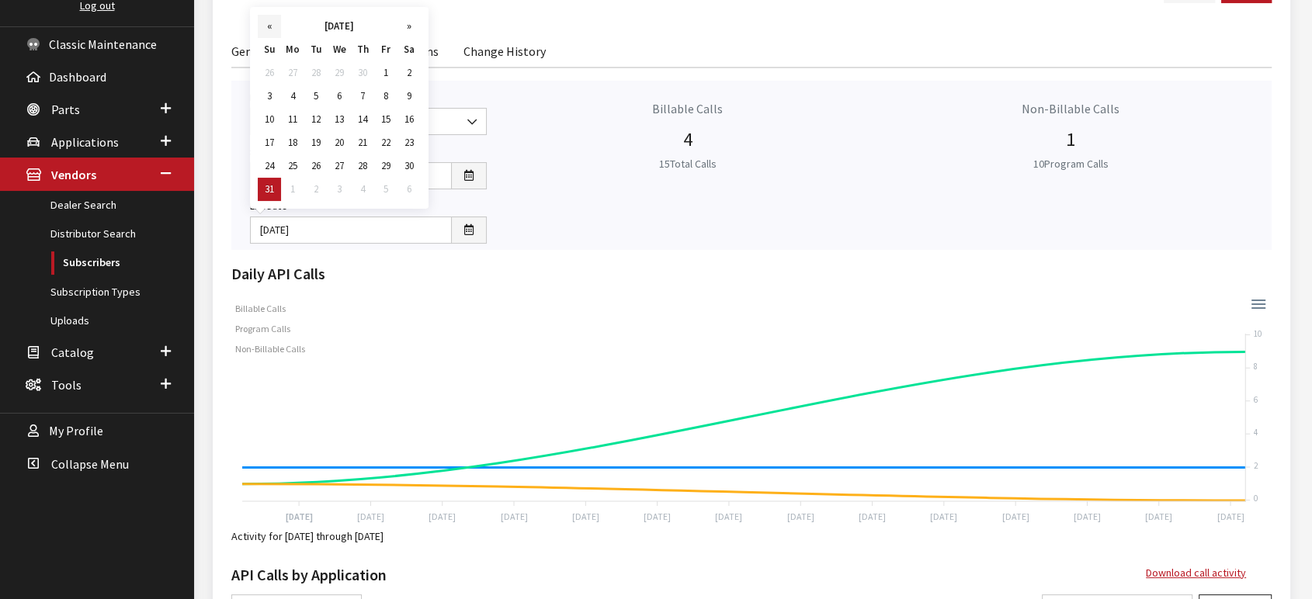 This screenshot has height=599, width=1312. Describe the element at coordinates (1256, 466) in the screenshot. I see `tspan: 2` at that location.